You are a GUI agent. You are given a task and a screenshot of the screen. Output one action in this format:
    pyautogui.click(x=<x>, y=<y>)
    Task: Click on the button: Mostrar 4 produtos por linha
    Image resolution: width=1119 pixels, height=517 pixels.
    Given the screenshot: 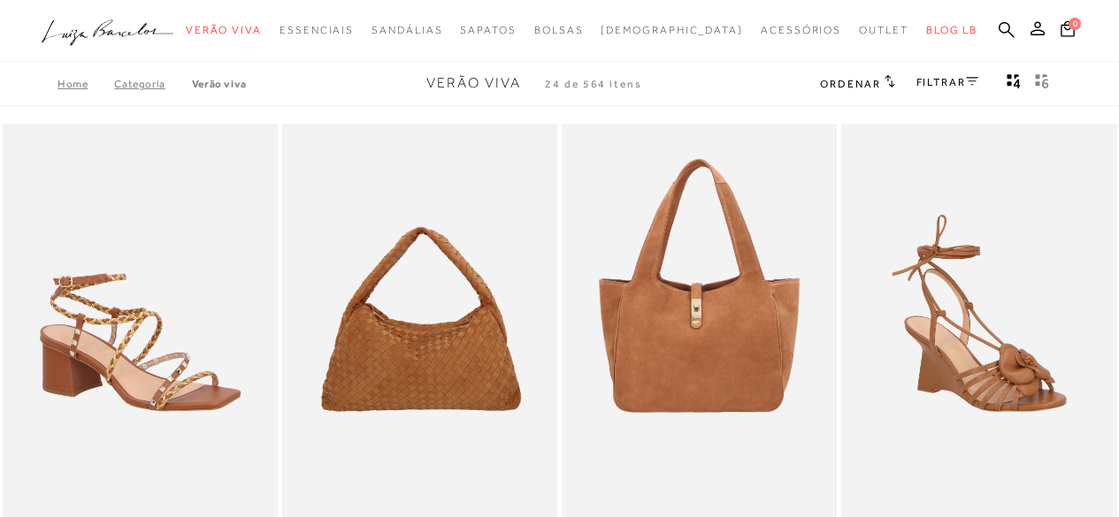 What is the action you would take?
    pyautogui.click(x=1013, y=84)
    